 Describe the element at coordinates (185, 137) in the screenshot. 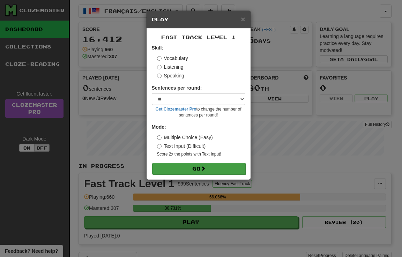

I see `label: Multiple Choice (Easy)` at that location.